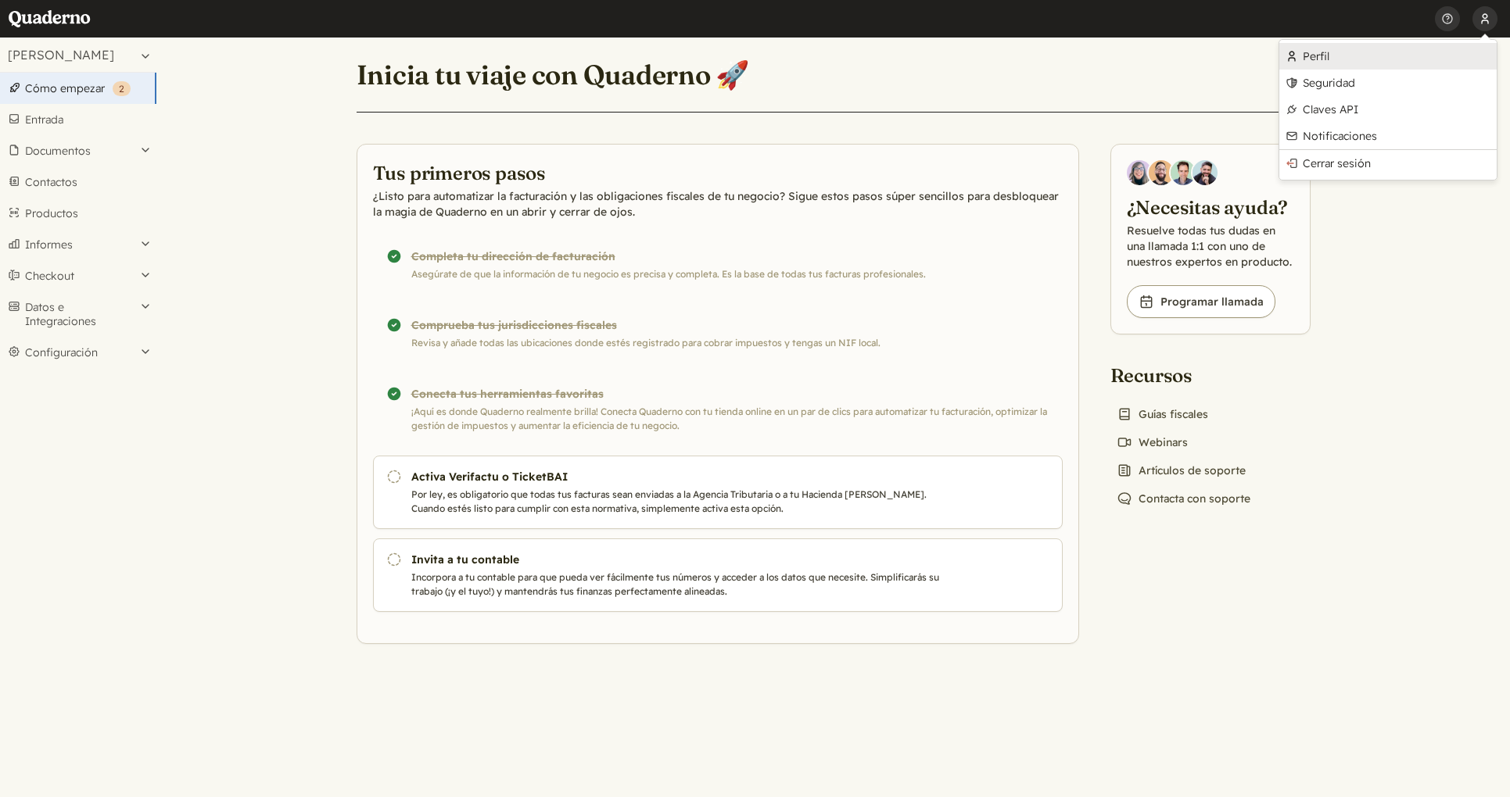 The height and width of the screenshot is (797, 1510). I want to click on a: Programar llamada, so click(1201, 302).